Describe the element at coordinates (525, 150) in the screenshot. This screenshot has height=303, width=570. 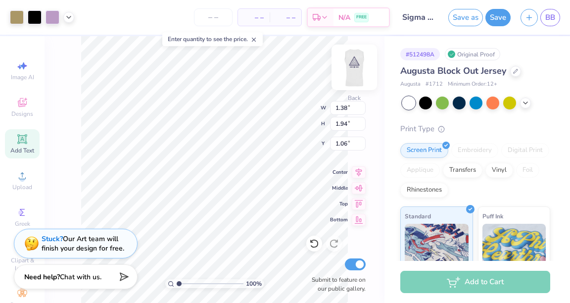
I see `div: Digital Print` at that location.